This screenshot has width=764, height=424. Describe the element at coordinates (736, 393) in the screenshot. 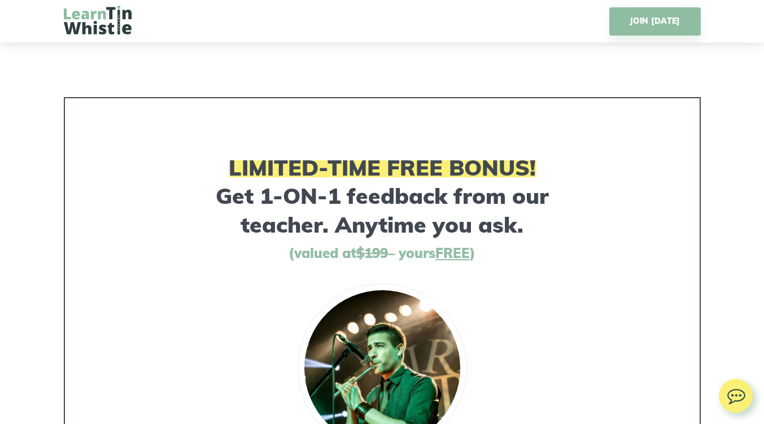

I see `img: chat.svg` at that location.